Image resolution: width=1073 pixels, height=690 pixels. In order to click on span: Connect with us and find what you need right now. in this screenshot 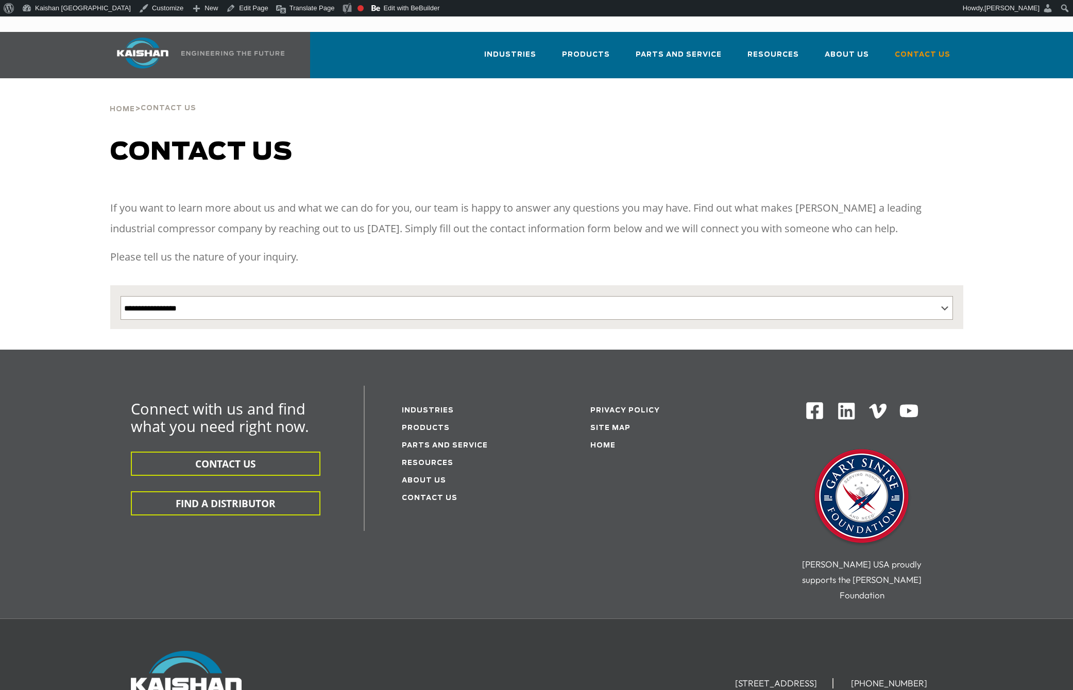, I will do `click(220, 417)`.